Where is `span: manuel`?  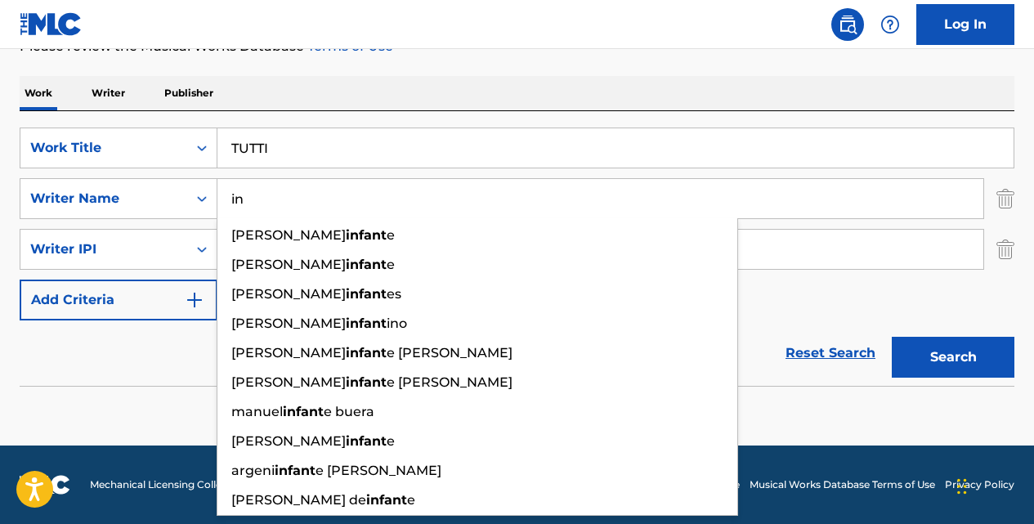
span: manuel is located at coordinates (257, 411).